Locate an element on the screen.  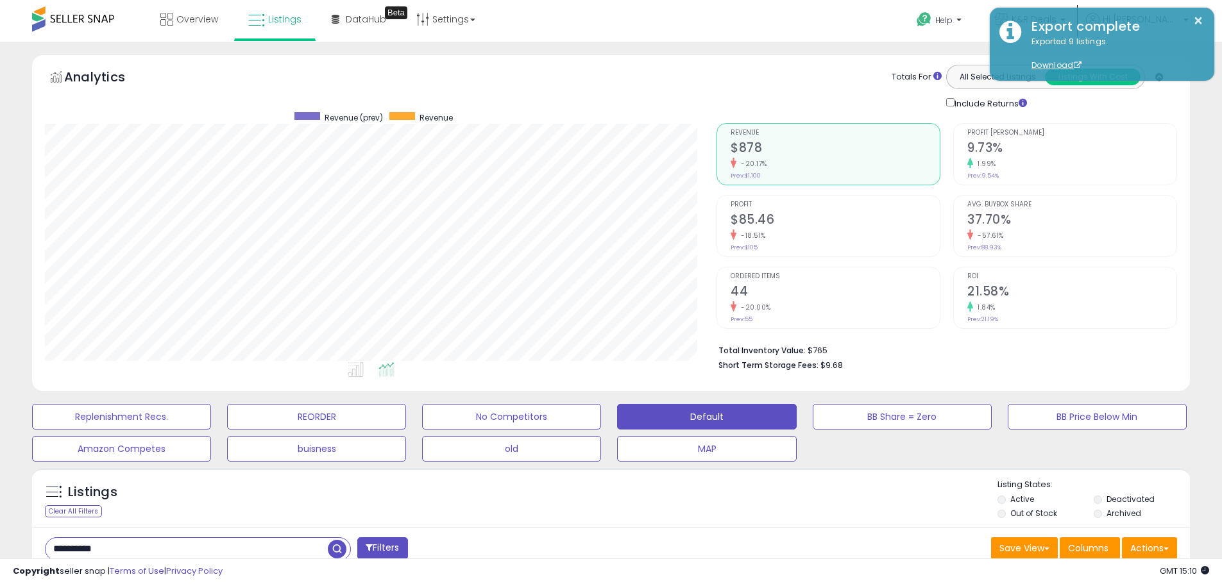
button: Default is located at coordinates (706, 417).